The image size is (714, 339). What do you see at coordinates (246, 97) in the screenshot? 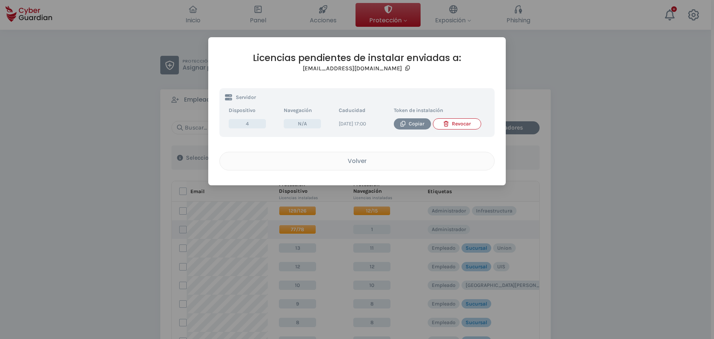
I see `p: Servidor` at bounding box center [246, 97].